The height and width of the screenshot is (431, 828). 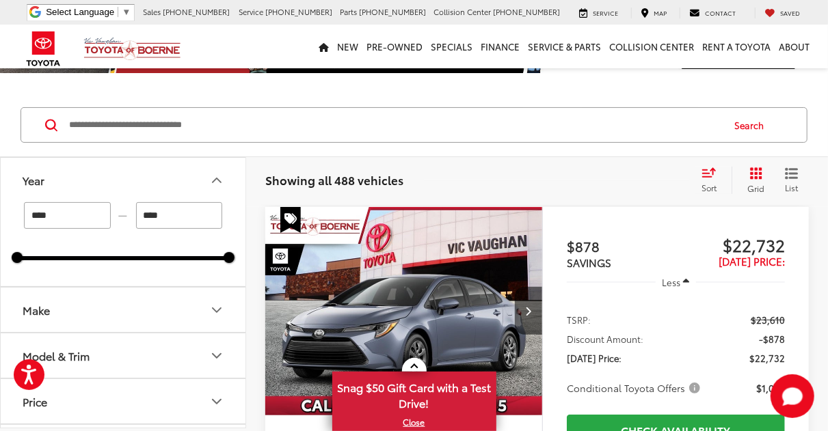 What do you see at coordinates (792, 396) in the screenshot?
I see `button: Toggle Chat Window` at bounding box center [792, 396].